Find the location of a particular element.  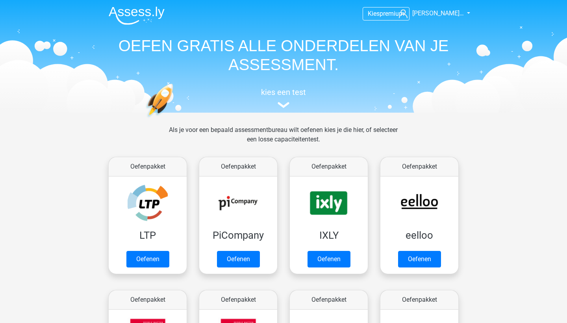

a: kies een test is located at coordinates (283, 98).